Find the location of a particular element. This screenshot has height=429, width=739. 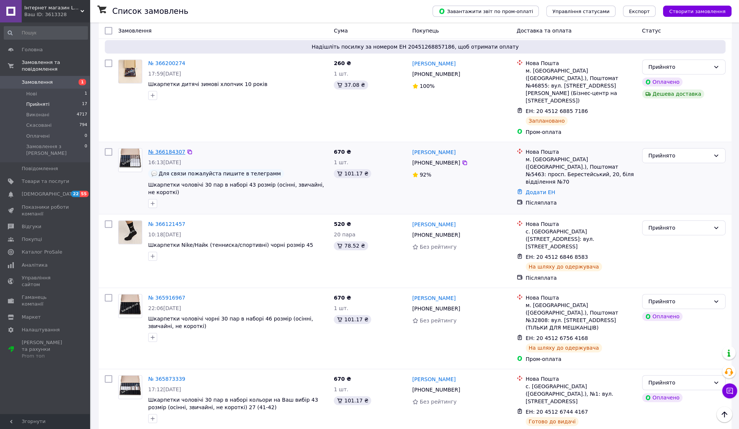

span: Статус is located at coordinates (652, 31).